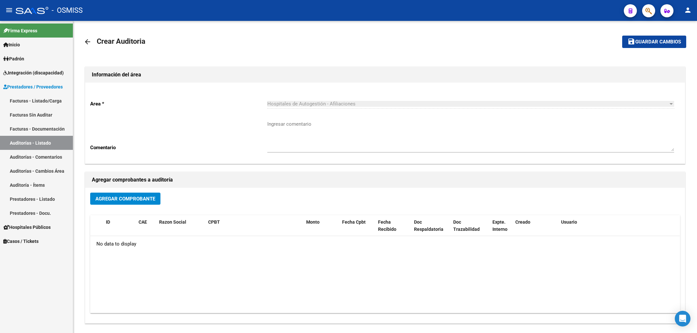  I want to click on datatable-header-cell: Doc Trazabilidad, so click(470, 226).